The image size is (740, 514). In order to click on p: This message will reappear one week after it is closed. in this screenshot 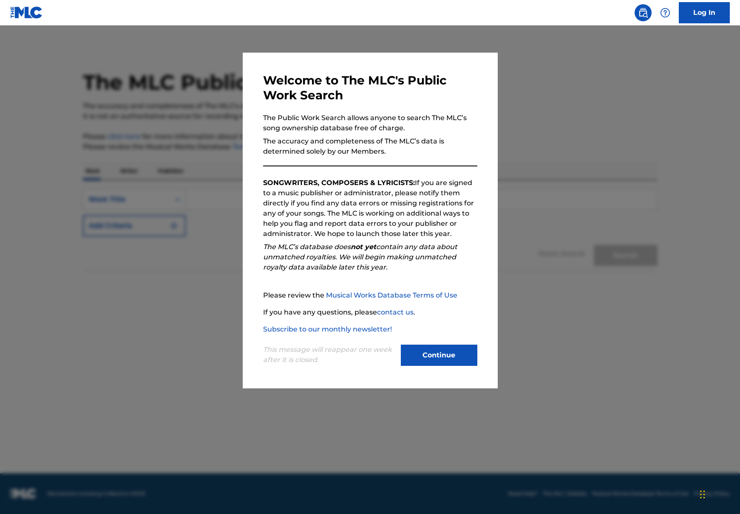, I will do `click(329, 355)`.